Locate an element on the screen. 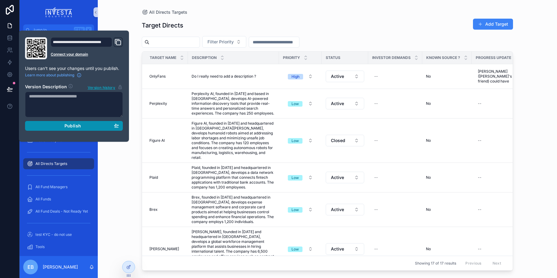 Image resolution: width=557 pixels, height=278 pixels. span: Learn more about publishing is located at coordinates (49, 75).